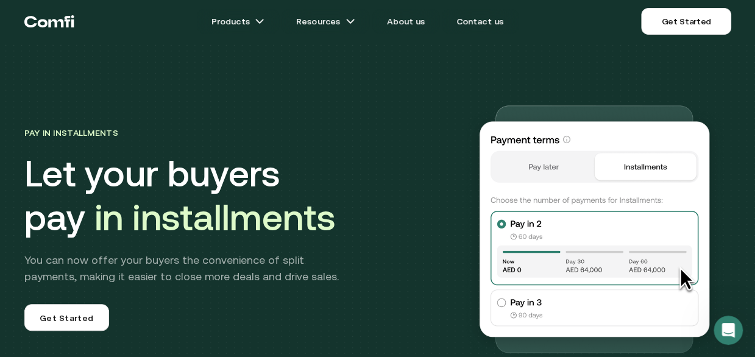  I want to click on span: in installments, so click(215, 217).